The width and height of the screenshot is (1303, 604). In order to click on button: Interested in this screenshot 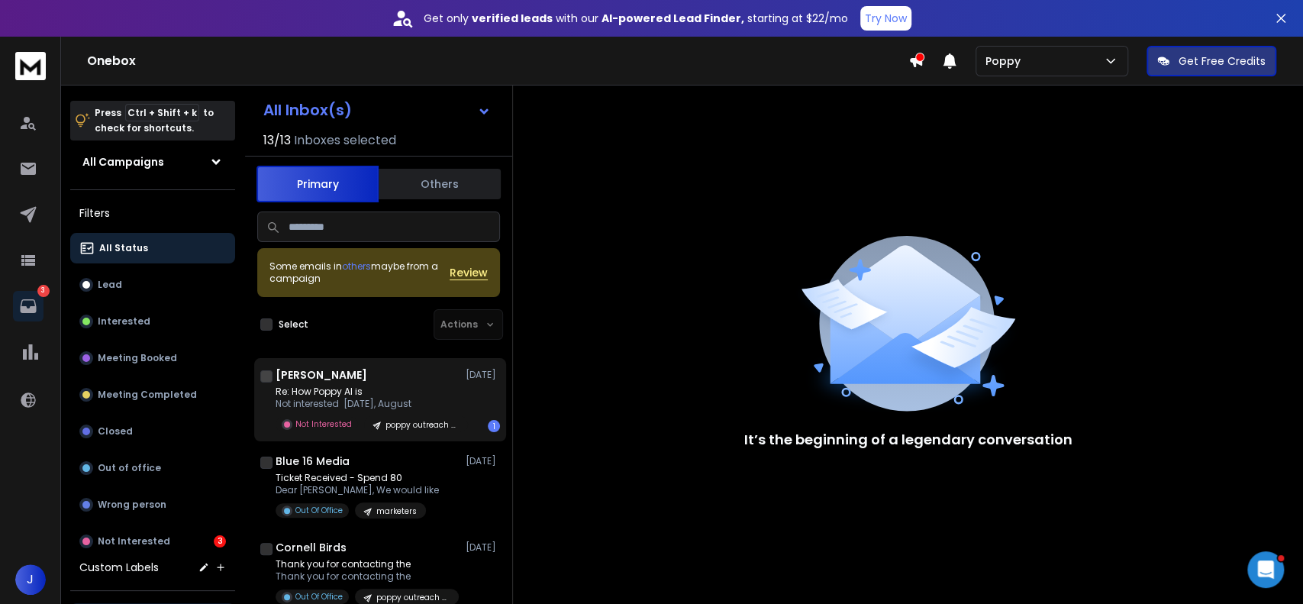, I will do `click(153, 321)`.